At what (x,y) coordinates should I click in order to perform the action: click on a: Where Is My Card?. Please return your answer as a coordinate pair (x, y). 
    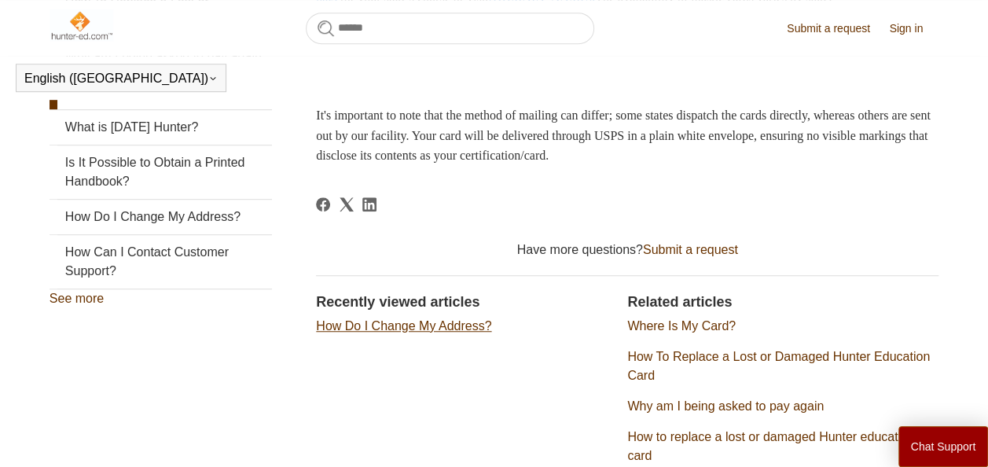
    Looking at the image, I should click on (682, 325).